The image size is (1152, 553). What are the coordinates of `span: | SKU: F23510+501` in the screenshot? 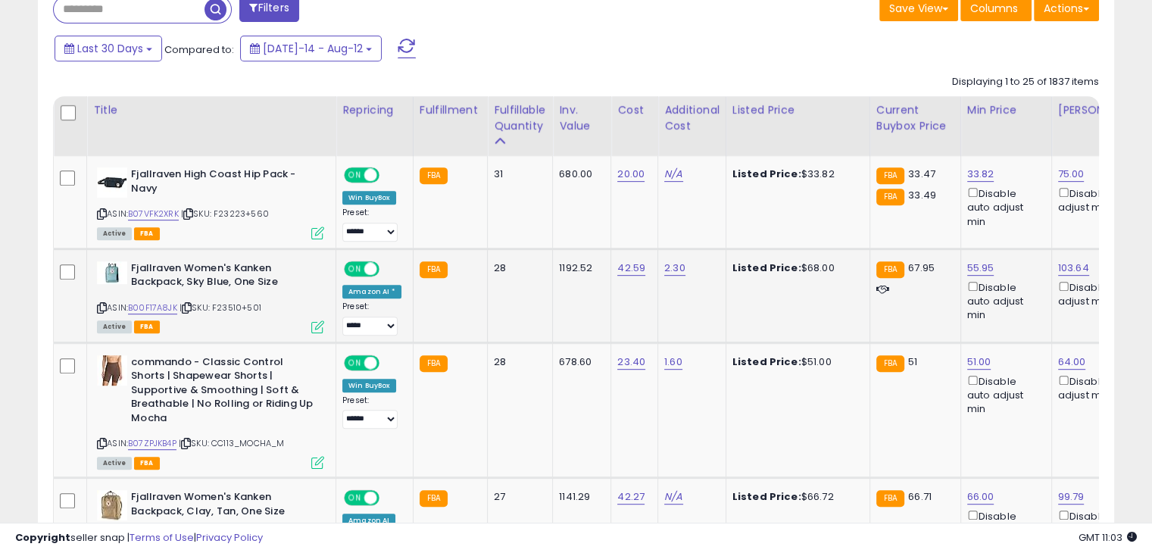 It's located at (220, 307).